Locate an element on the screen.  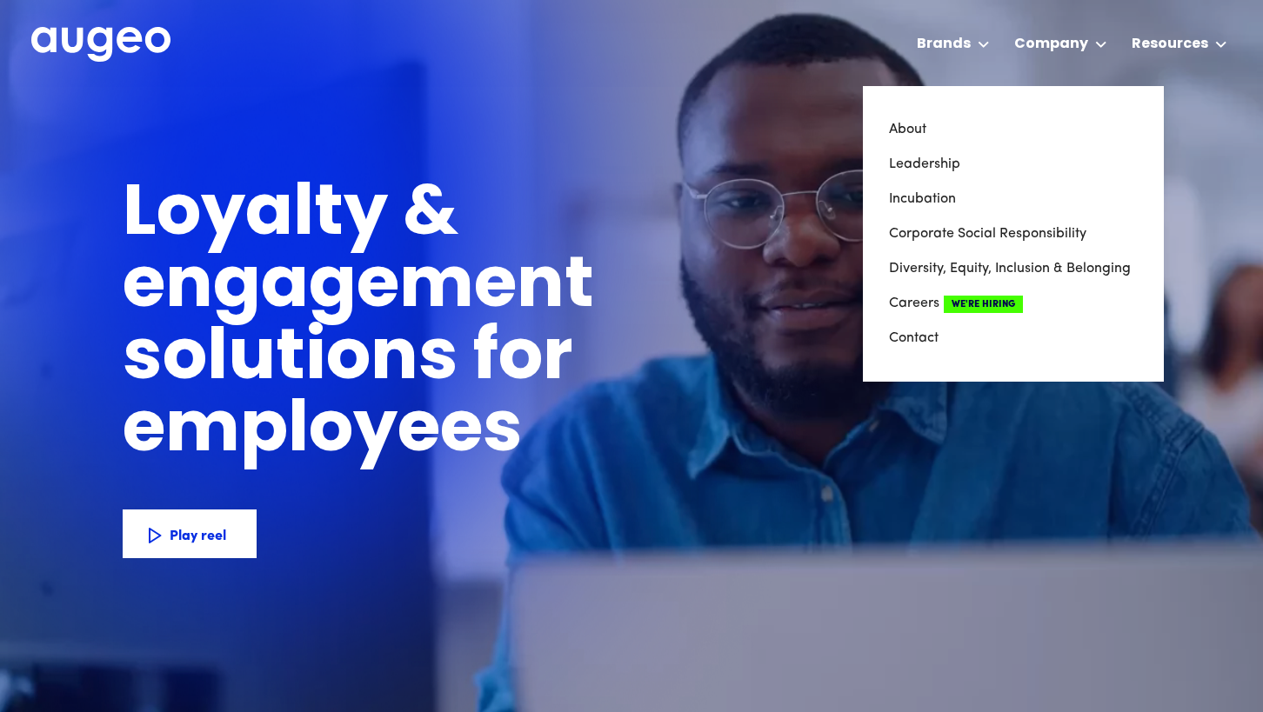
nav: Company is located at coordinates (1013, 234).